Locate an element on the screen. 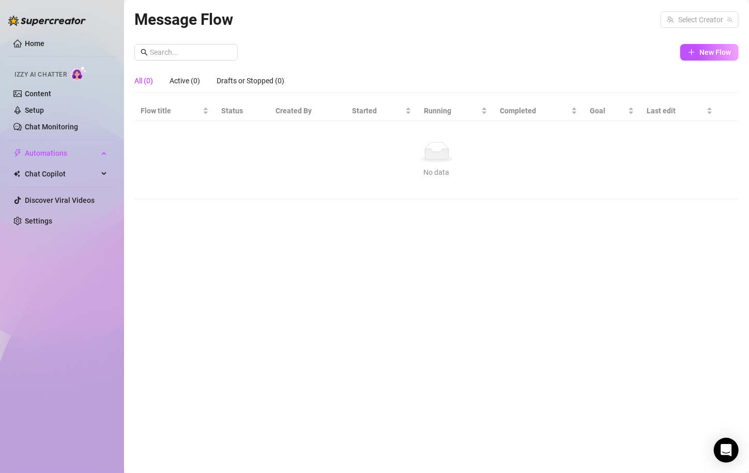  span: Izzy AI Chatter is located at coordinates (40, 74).